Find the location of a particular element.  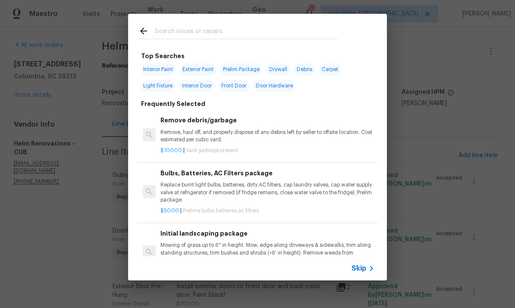

span: Prelims bulbs batteries ac filters is located at coordinates (221, 211).